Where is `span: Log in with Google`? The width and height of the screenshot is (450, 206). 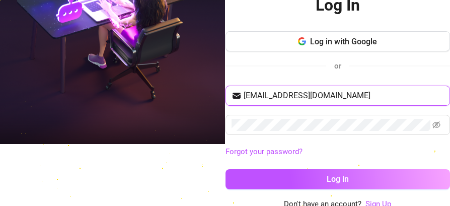 span: Log in with Google is located at coordinates (343, 41).